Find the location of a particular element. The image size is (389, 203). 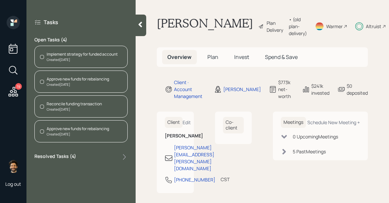

div: Reconcile funding transaction is located at coordinates (74, 104).